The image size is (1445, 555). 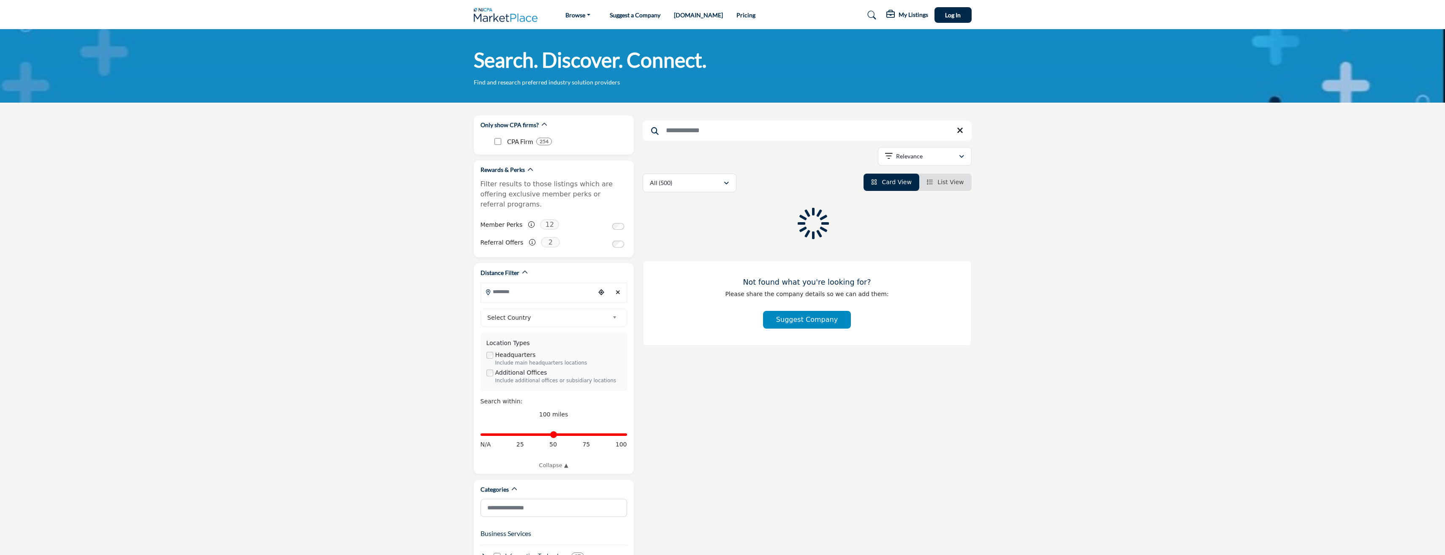 What do you see at coordinates (502, 225) in the screenshot?
I see `label: Member Perks` at bounding box center [502, 225].